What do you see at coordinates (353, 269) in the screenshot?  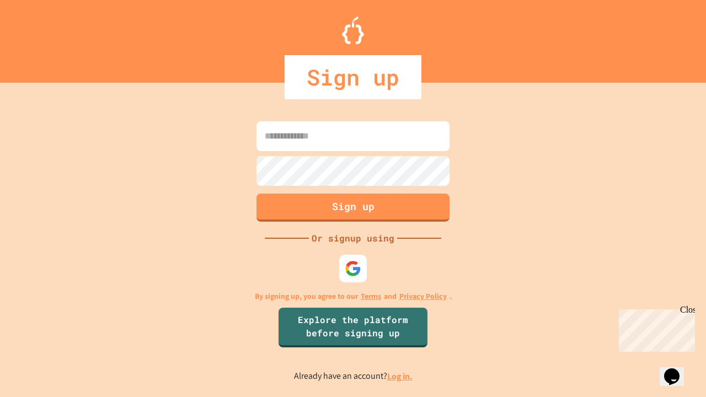 I see `img: google-icon.svg` at bounding box center [353, 269].